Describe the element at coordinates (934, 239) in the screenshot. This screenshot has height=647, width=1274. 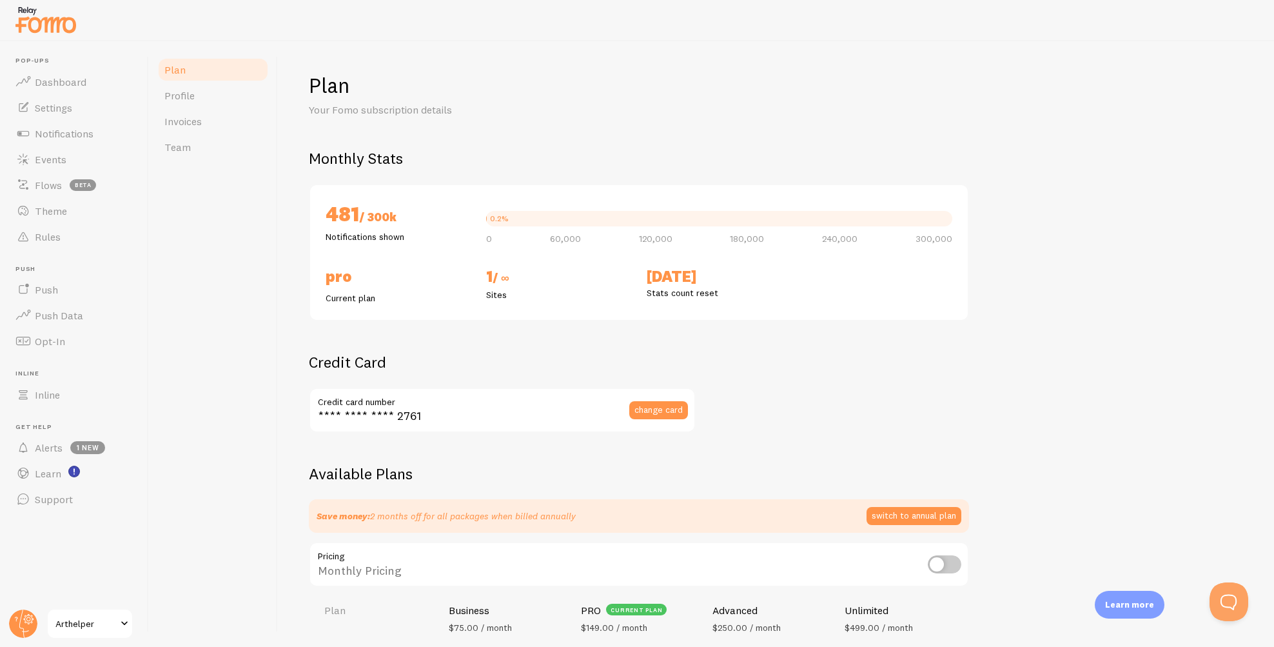
I see `span: 300,000` at that location.